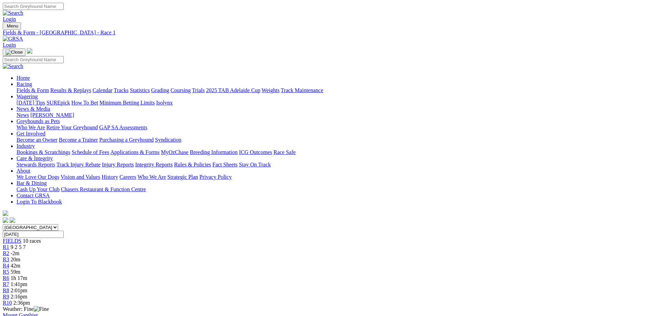 This screenshot has height=316, width=655. Describe the element at coordinates (128, 177) in the screenshot. I see `a: Careers` at that location.